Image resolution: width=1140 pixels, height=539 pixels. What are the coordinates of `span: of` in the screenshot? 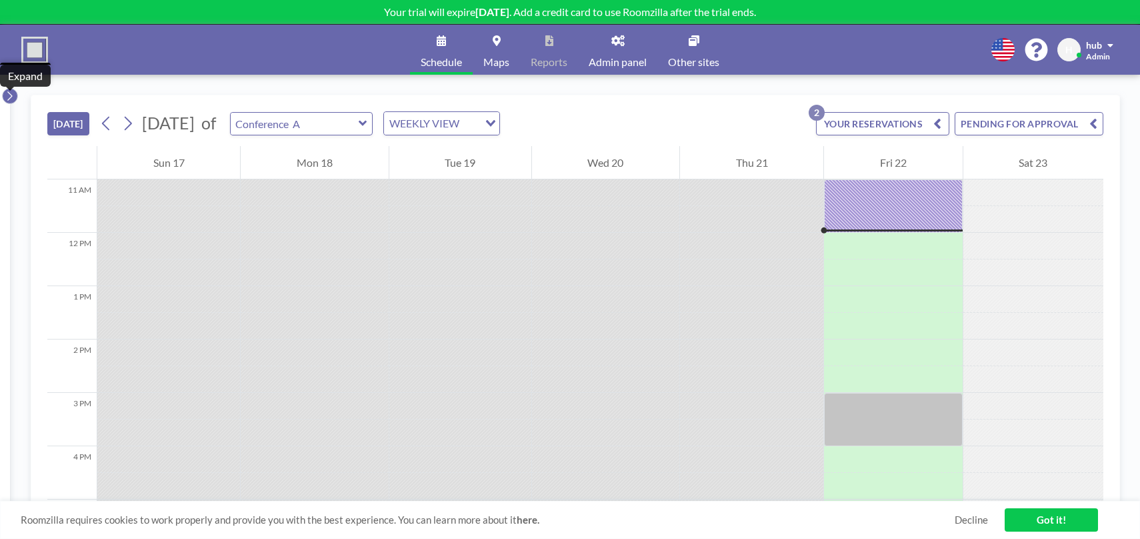 It's located at (209, 123).